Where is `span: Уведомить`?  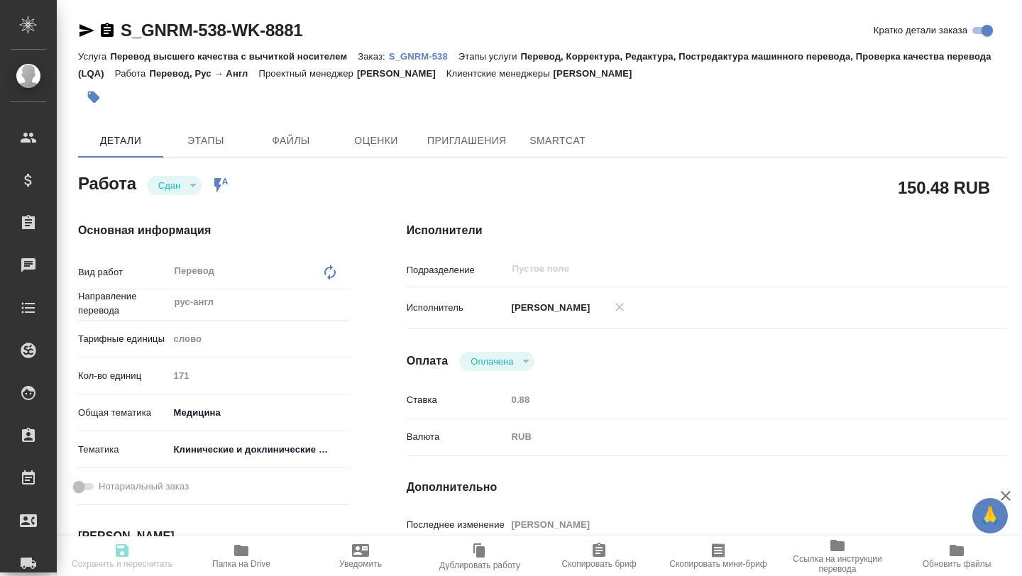 span: Уведомить is located at coordinates (361, 564).